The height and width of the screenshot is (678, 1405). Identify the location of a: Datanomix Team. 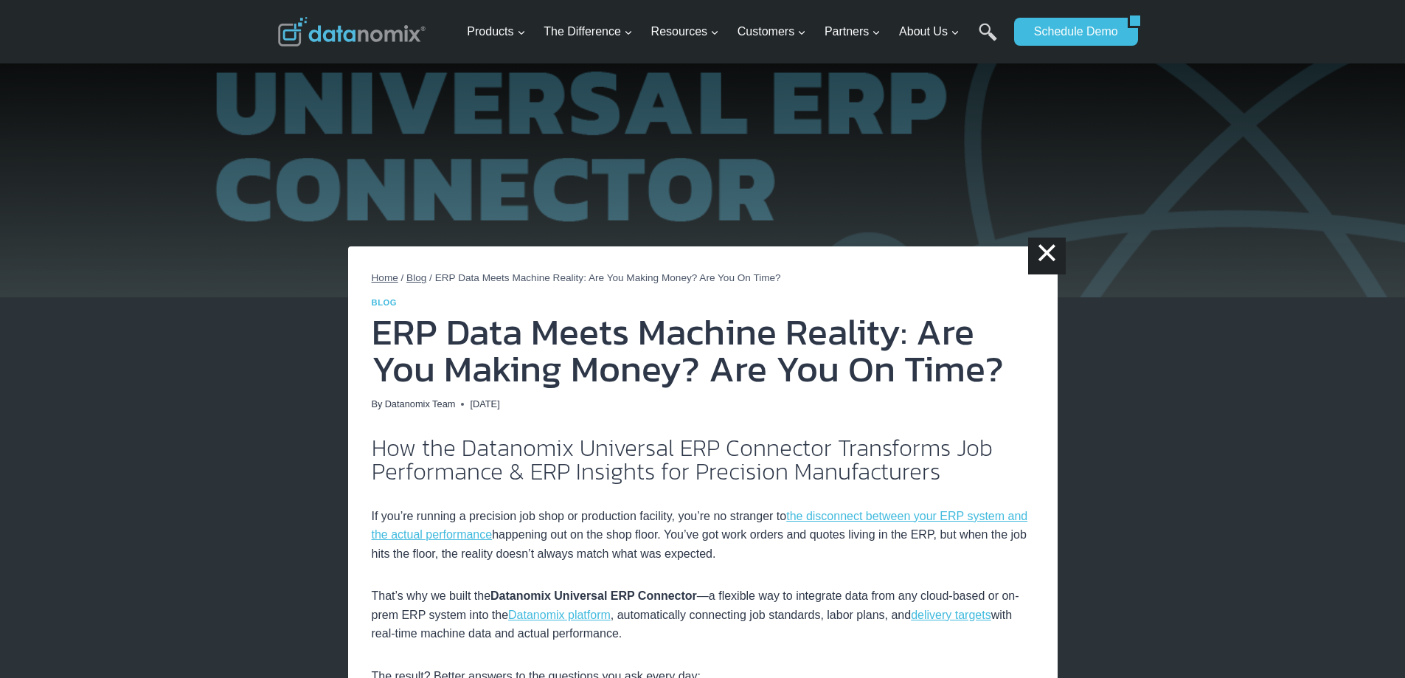
(420, 403).